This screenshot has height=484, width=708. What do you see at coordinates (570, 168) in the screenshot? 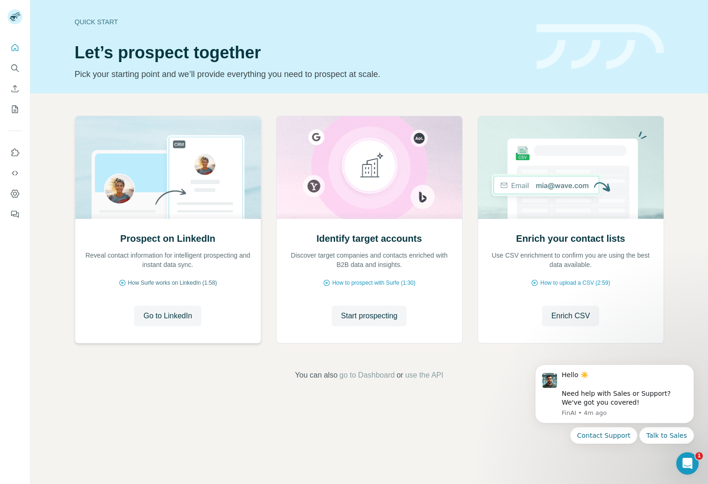
I see `img: Enrich your contact lists` at bounding box center [570, 168].